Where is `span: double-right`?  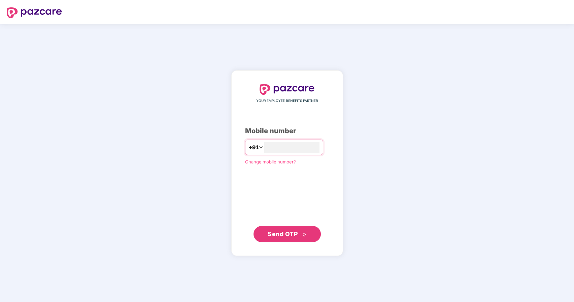 span: double-right is located at coordinates (304, 235).